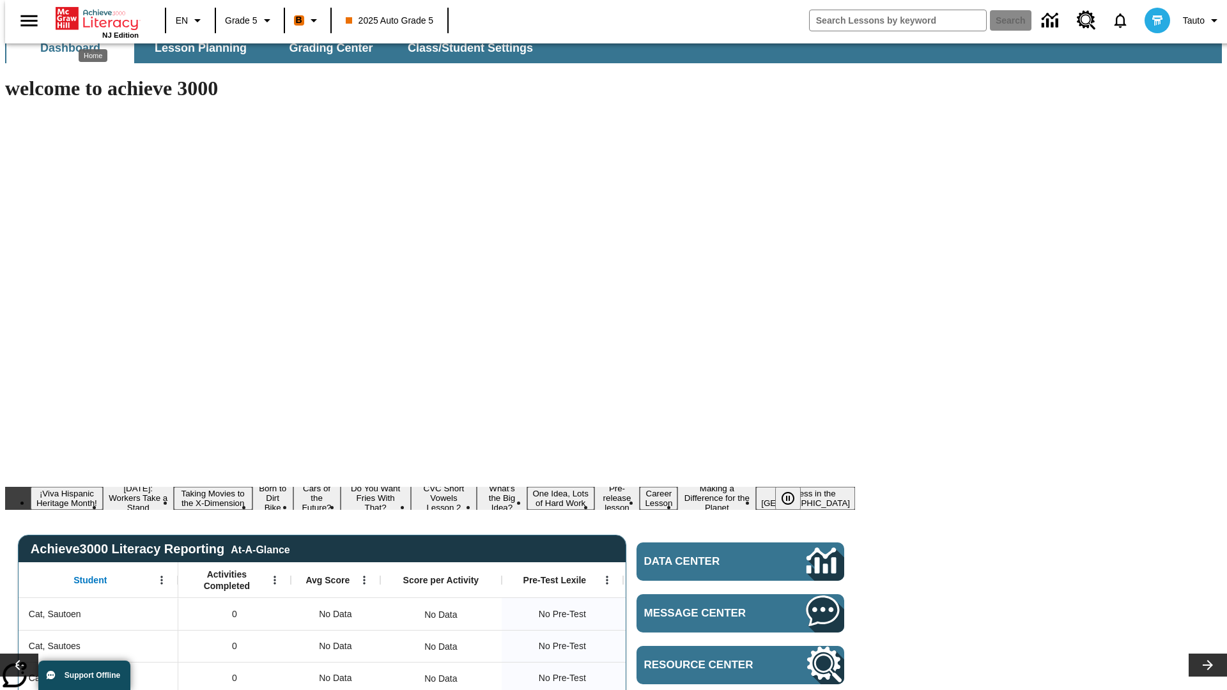  I want to click on button: Slide 13 Sleepless in the Animal Kingdom, so click(805, 498).